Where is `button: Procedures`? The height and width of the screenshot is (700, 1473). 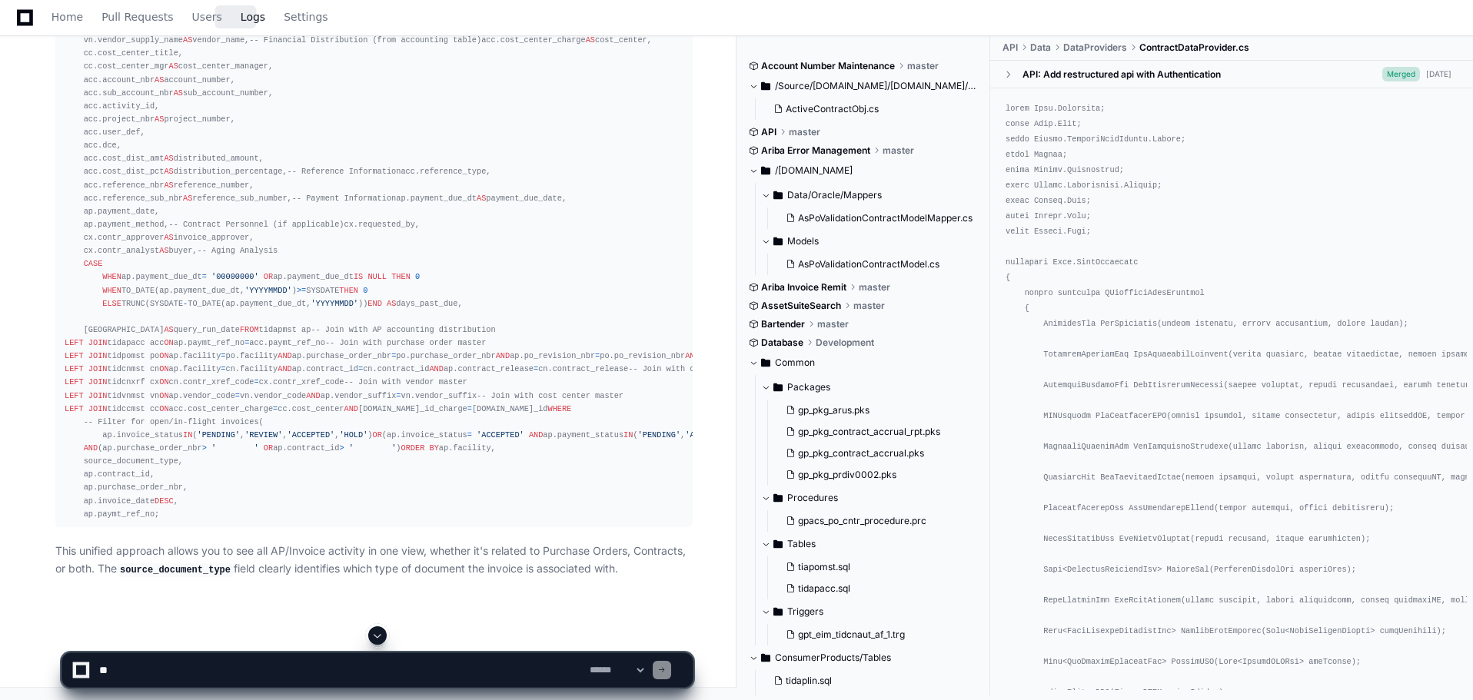 button: Procedures is located at coordinates (870, 498).